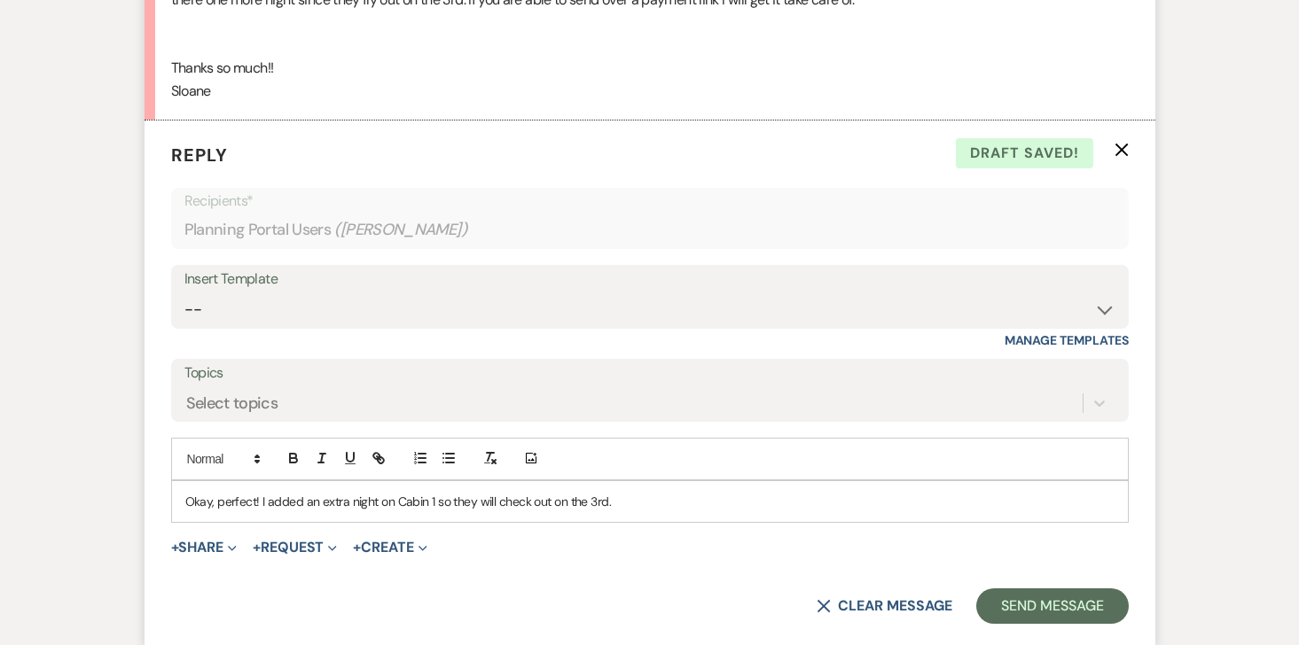  What do you see at coordinates (650, 201) in the screenshot?
I see `p: Recipients*` at bounding box center [650, 201].